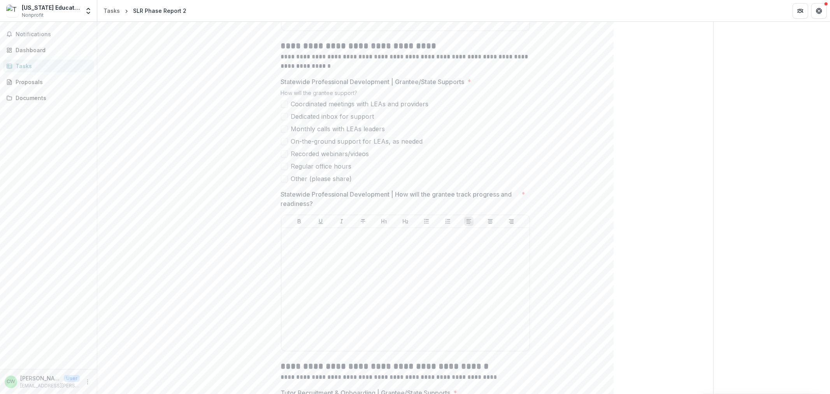 The height and width of the screenshot is (394, 830). I want to click on div: How will the grantee support?, so click(405, 94).